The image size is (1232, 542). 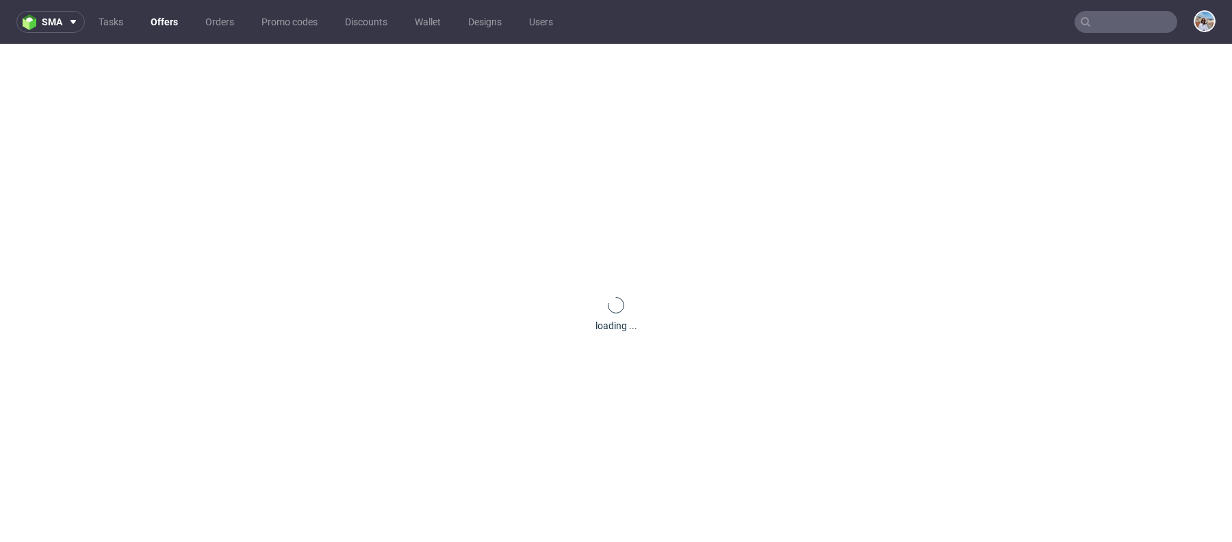 What do you see at coordinates (32, 22) in the screenshot?
I see `img: logo` at bounding box center [32, 22].